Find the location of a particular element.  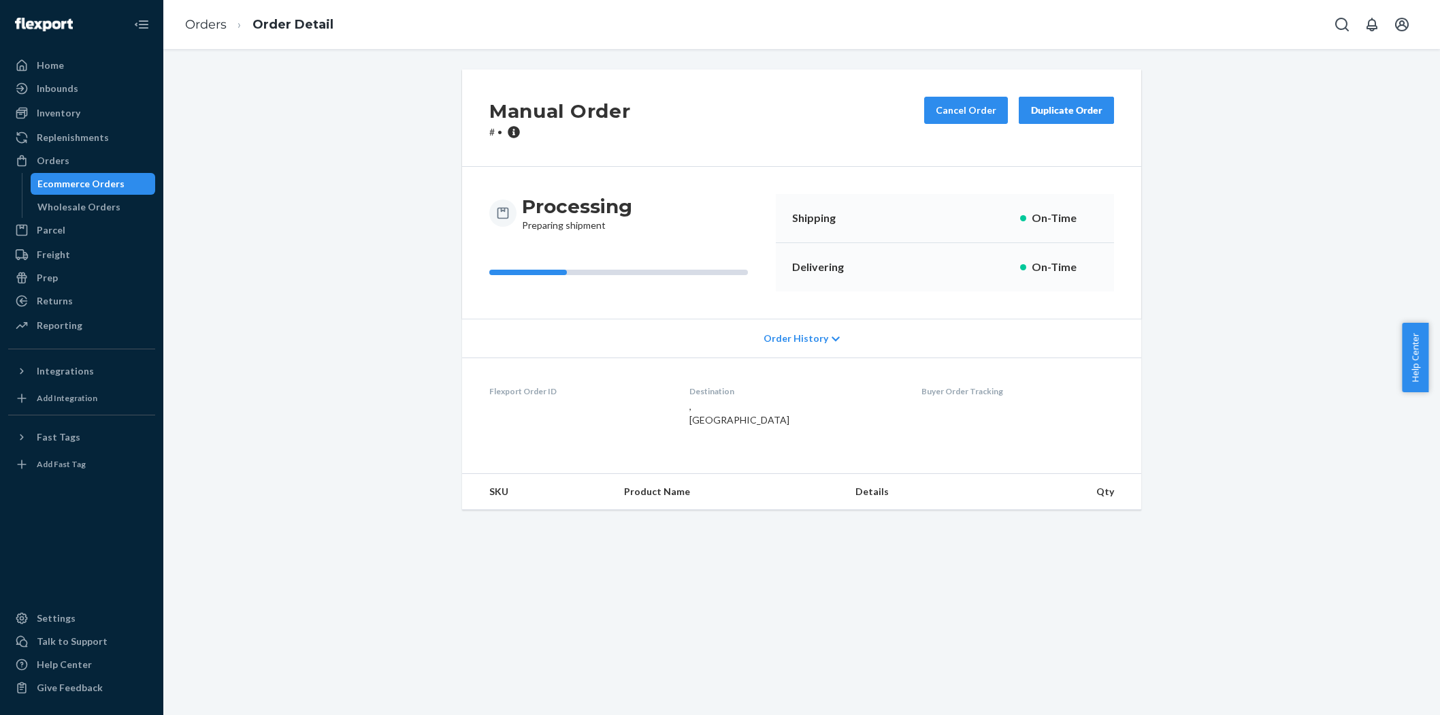

button: Cancel Order is located at coordinates (966, 110).